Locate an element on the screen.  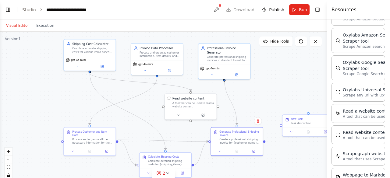
div: Calculate Shipping Costs is located at coordinates (164, 157).